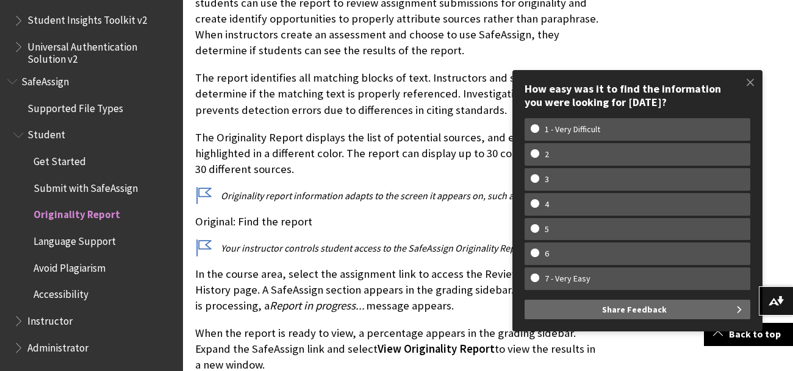 The image size is (793, 371). I want to click on p: The Originality Report displays the list of potential sources, and each source is highlighted in ..., so click(398, 154).